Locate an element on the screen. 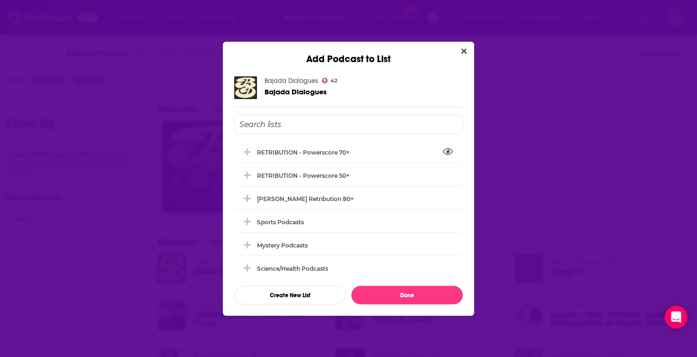 This screenshot has width=697, height=357. button: Close is located at coordinates (464, 51).